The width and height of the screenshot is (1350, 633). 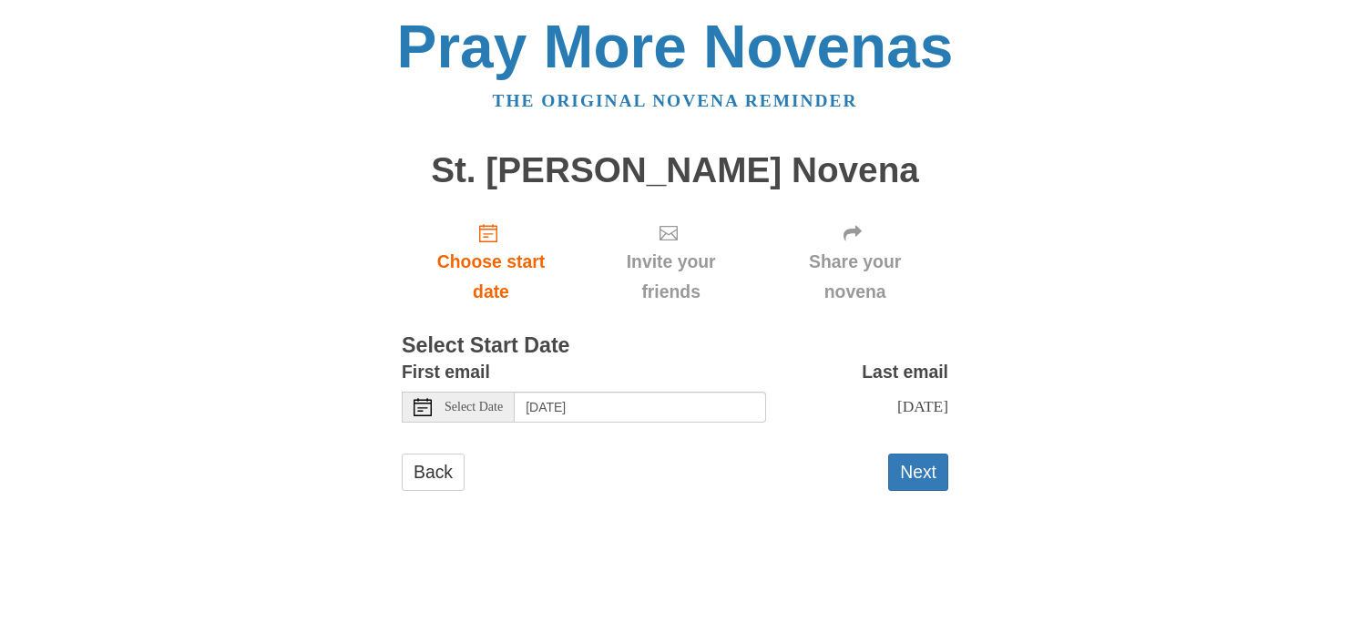 What do you see at coordinates (905, 372) in the screenshot?
I see `label: Last email` at bounding box center [905, 372].